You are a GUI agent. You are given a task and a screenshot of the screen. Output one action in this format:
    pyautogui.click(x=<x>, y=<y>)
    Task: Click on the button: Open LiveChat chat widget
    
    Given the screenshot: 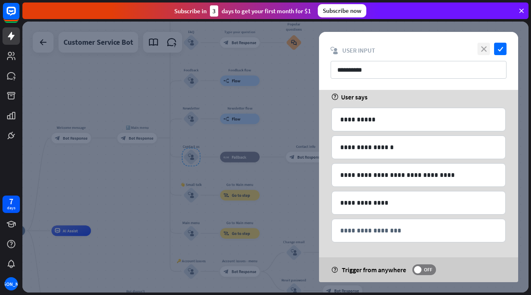 What is the action you would take?
    pyautogui.click(x=19, y=16)
    